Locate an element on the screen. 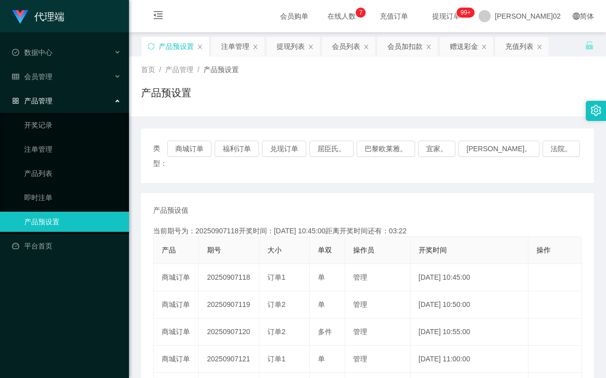 The width and height of the screenshot is (606, 378). td: 20250907118 is located at coordinates (229, 278).